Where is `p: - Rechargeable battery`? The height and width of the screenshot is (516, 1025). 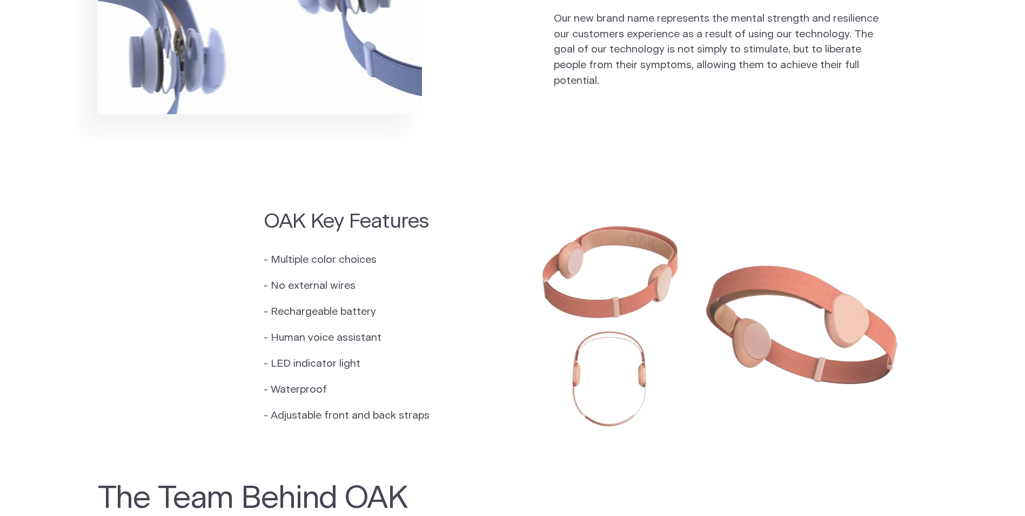 p: - Rechargeable battery is located at coordinates (346, 312).